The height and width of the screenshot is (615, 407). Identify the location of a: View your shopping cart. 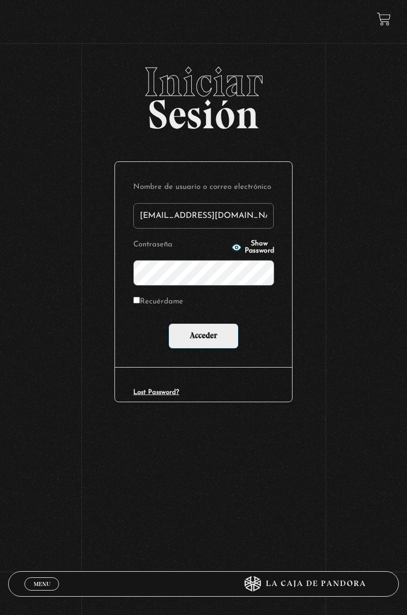
(384, 19).